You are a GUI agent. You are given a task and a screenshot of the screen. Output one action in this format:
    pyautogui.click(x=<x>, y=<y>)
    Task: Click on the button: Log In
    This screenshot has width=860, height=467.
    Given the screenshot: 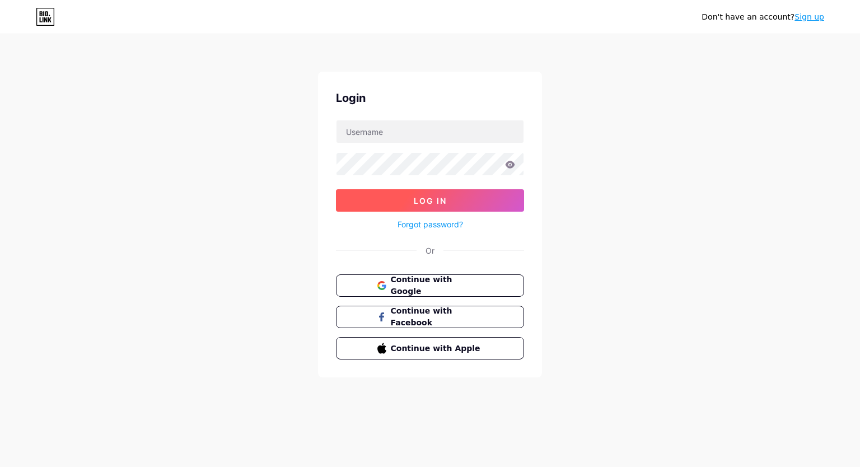 What is the action you would take?
    pyautogui.click(x=430, y=200)
    